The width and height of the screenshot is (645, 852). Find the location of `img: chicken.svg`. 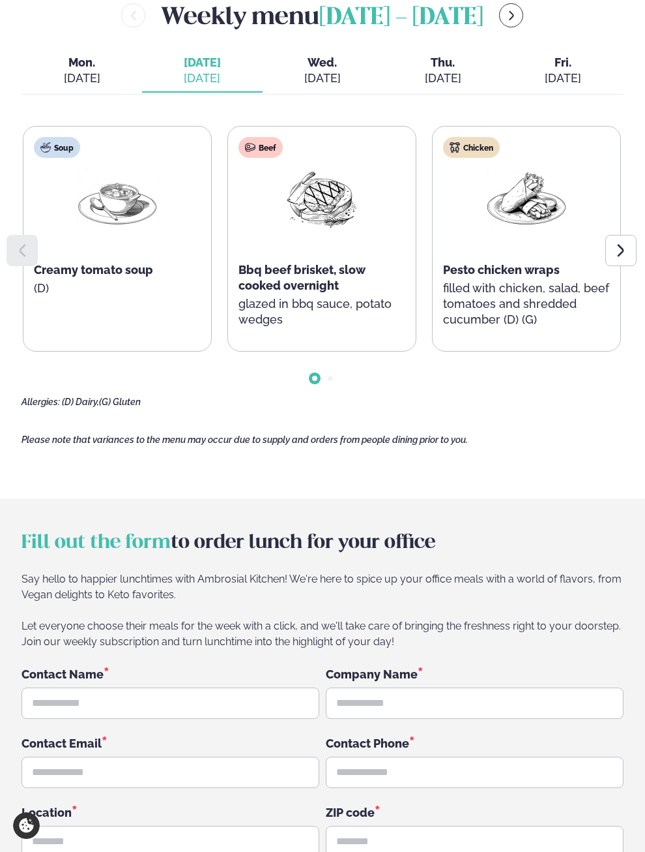

img: chicken.svg is located at coordinates (455, 147).